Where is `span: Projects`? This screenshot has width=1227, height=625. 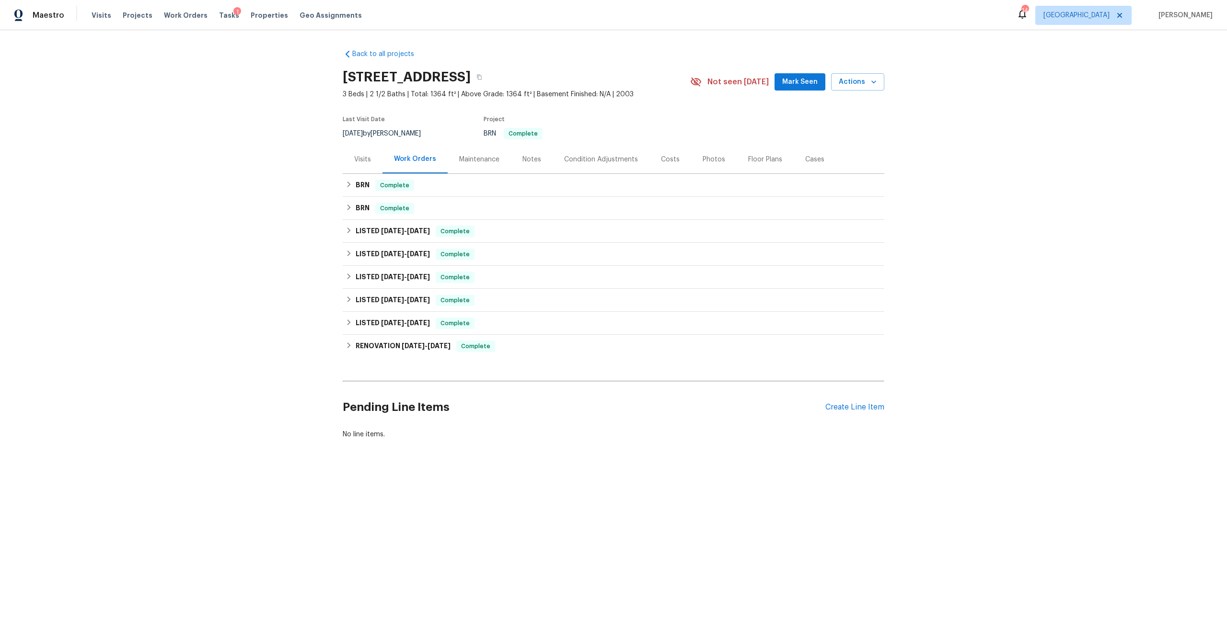
span: Projects is located at coordinates (138, 15).